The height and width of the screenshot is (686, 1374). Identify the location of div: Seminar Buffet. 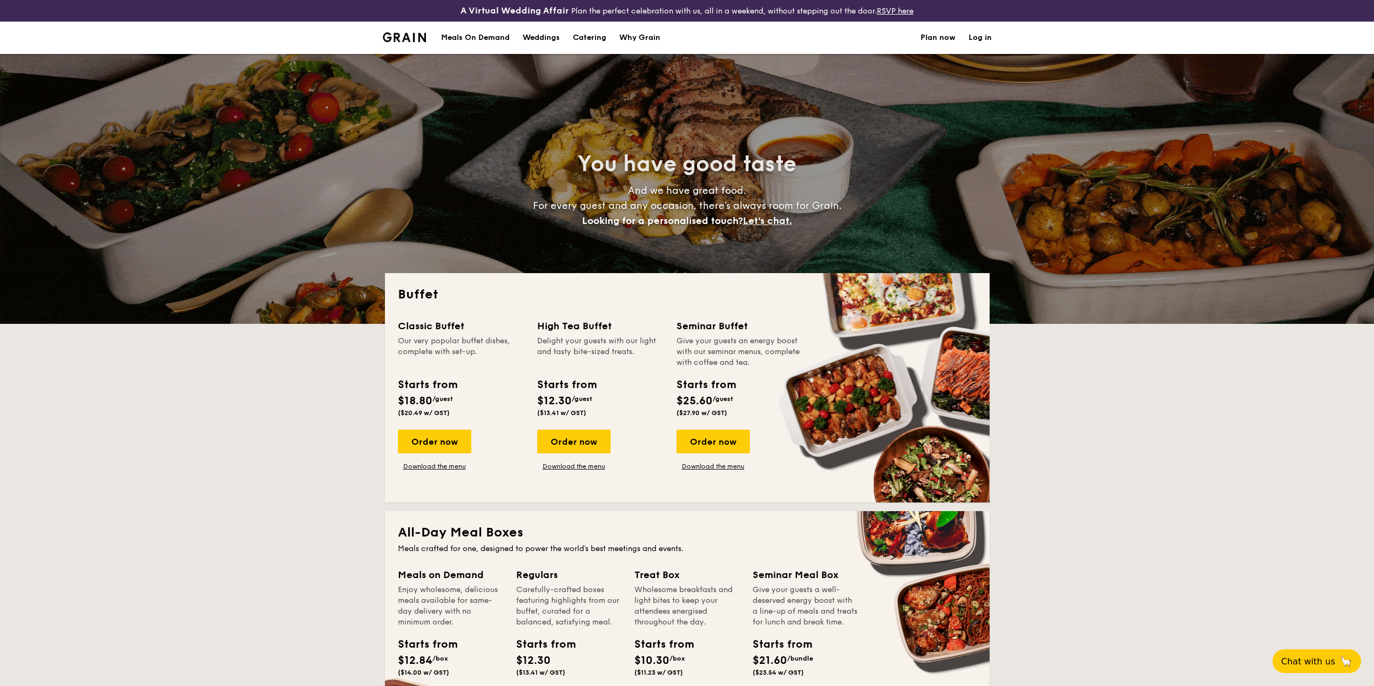
(739, 326).